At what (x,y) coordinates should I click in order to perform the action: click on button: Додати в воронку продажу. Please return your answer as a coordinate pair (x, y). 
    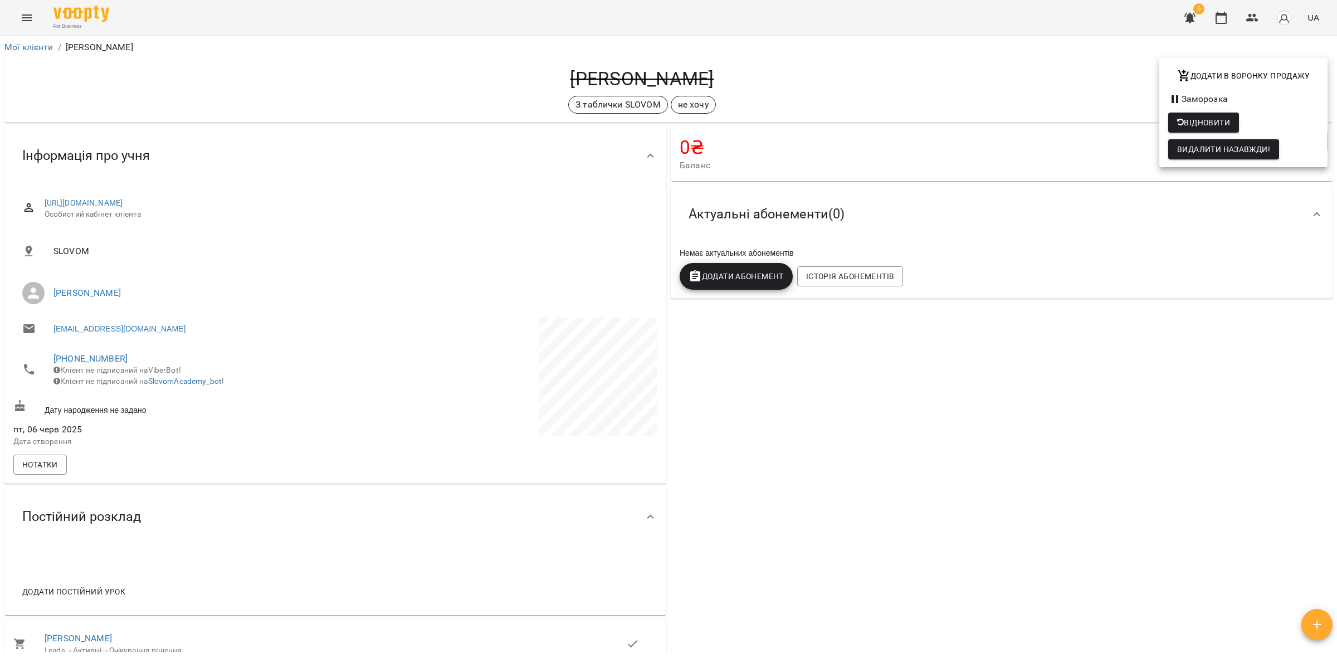
    Looking at the image, I should click on (1243, 76).